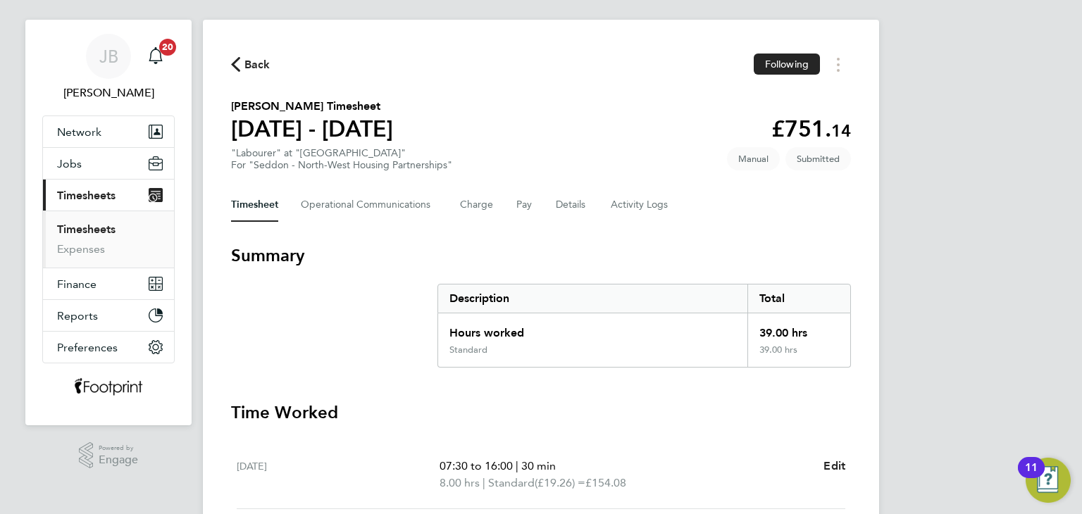 The width and height of the screenshot is (1082, 514). Describe the element at coordinates (477, 205) in the screenshot. I see `button: Charge` at that location.